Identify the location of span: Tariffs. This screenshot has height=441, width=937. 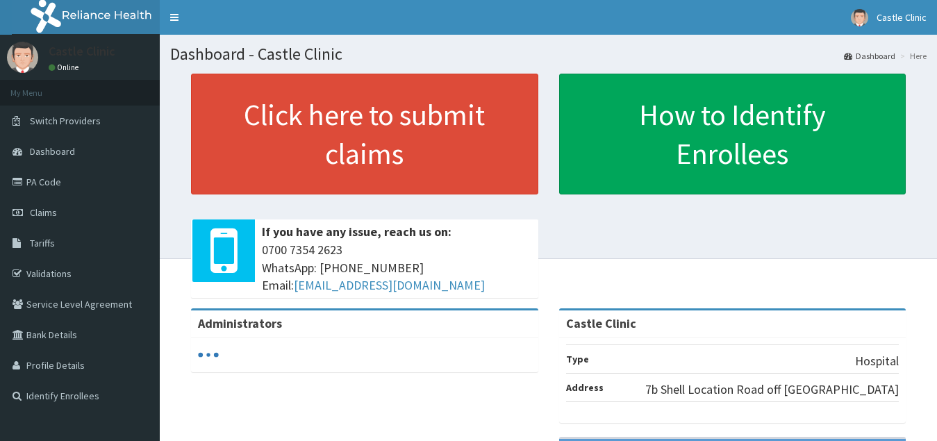
(42, 243).